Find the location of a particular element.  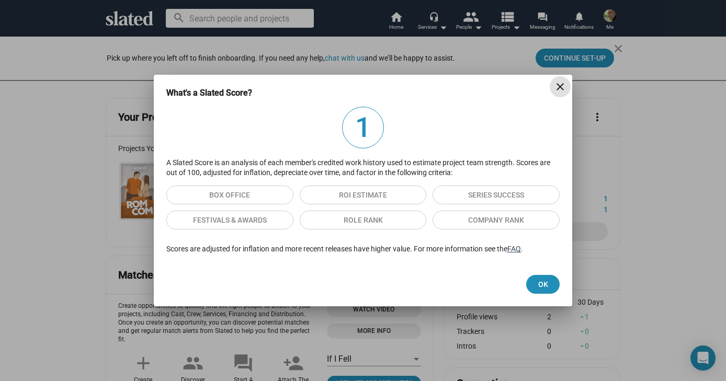

p: A Slated Score is an analysis of each member's credited work history used to estimate project tea... is located at coordinates (363, 167).